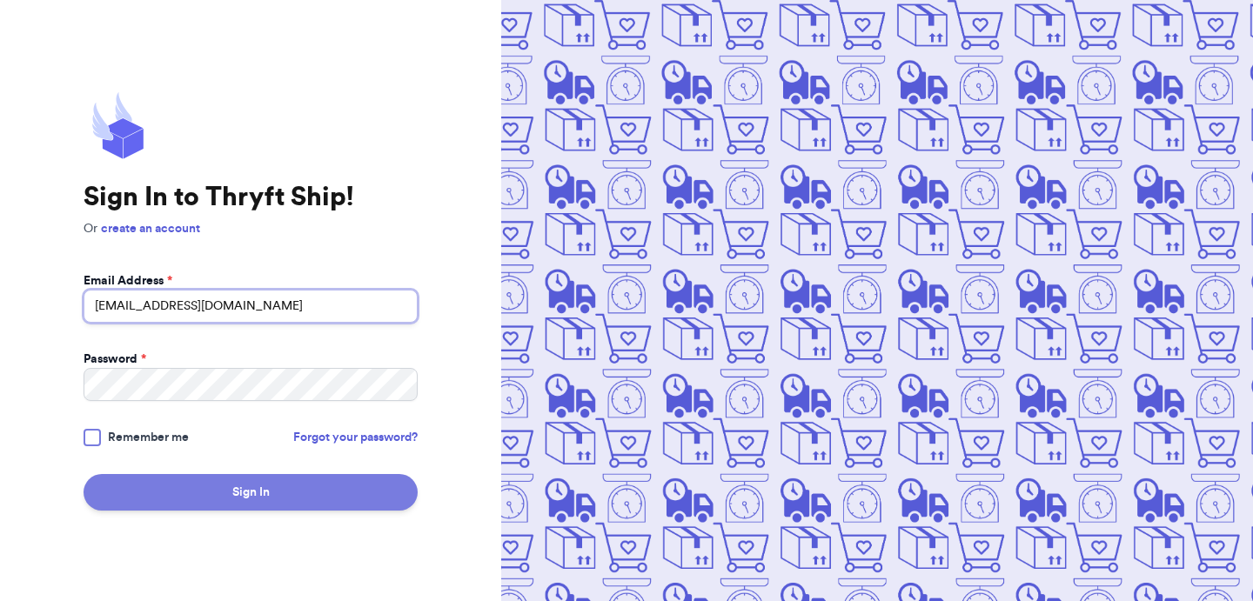  I want to click on button: Sign In, so click(251, 492).